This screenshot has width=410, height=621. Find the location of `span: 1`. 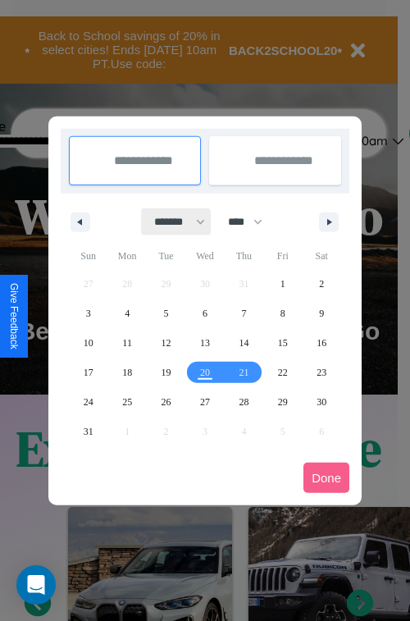

span: 1 is located at coordinates (283, 284).